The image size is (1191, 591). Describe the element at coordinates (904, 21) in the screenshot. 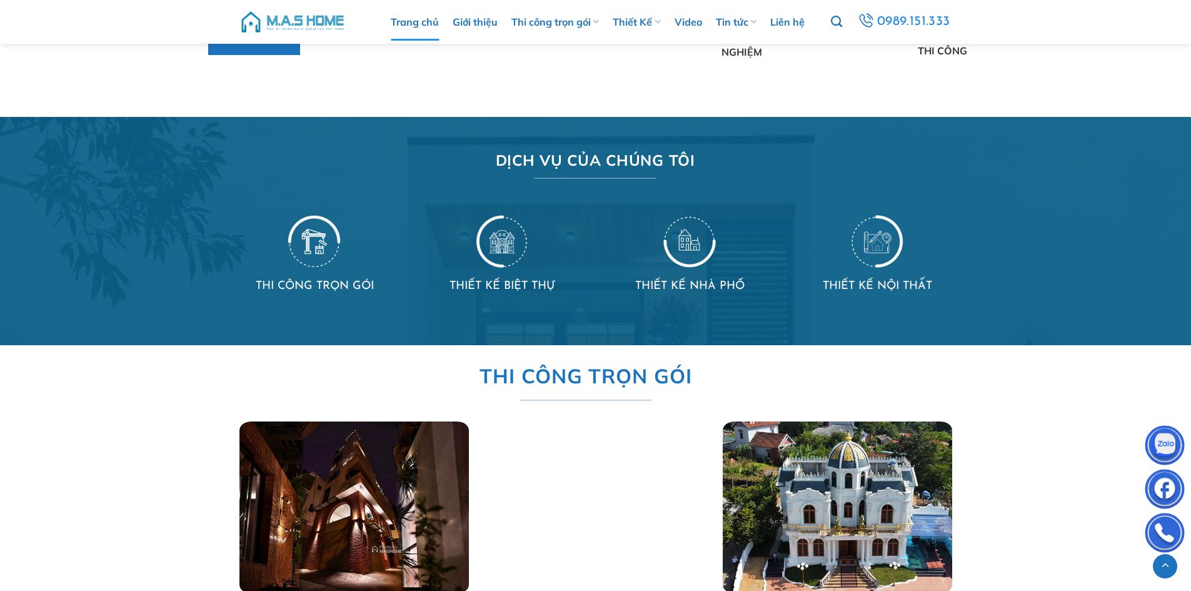

I see `a: 0989.151.333` at that location.